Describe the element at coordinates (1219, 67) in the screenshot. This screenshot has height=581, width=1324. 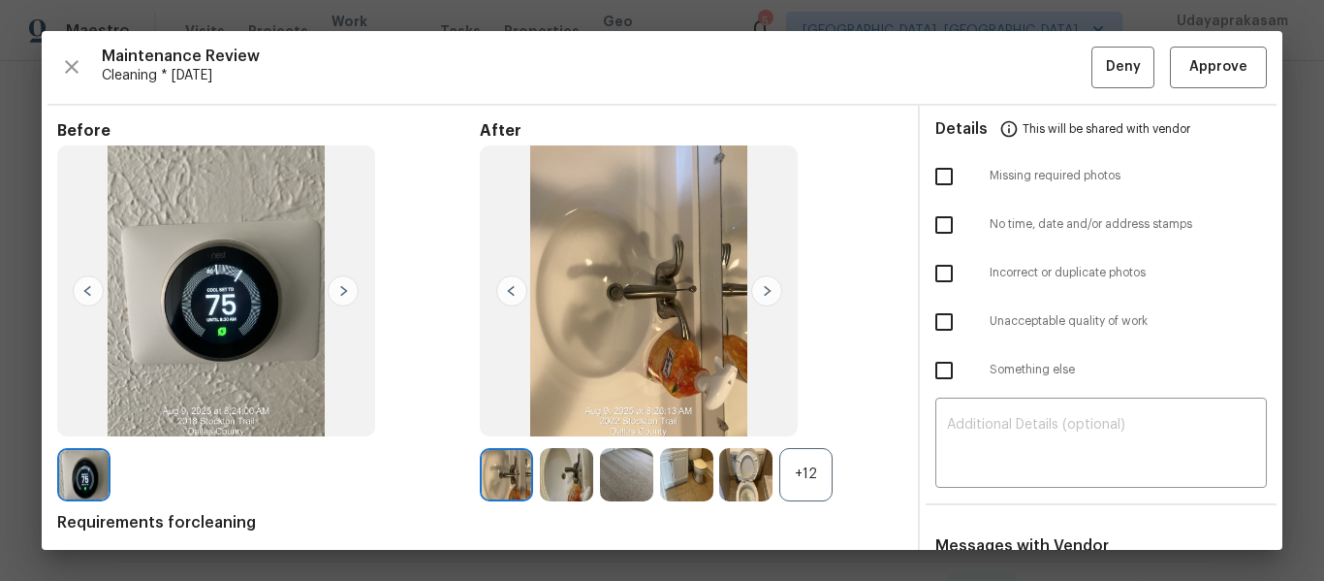
I see `button: Approve` at that location.